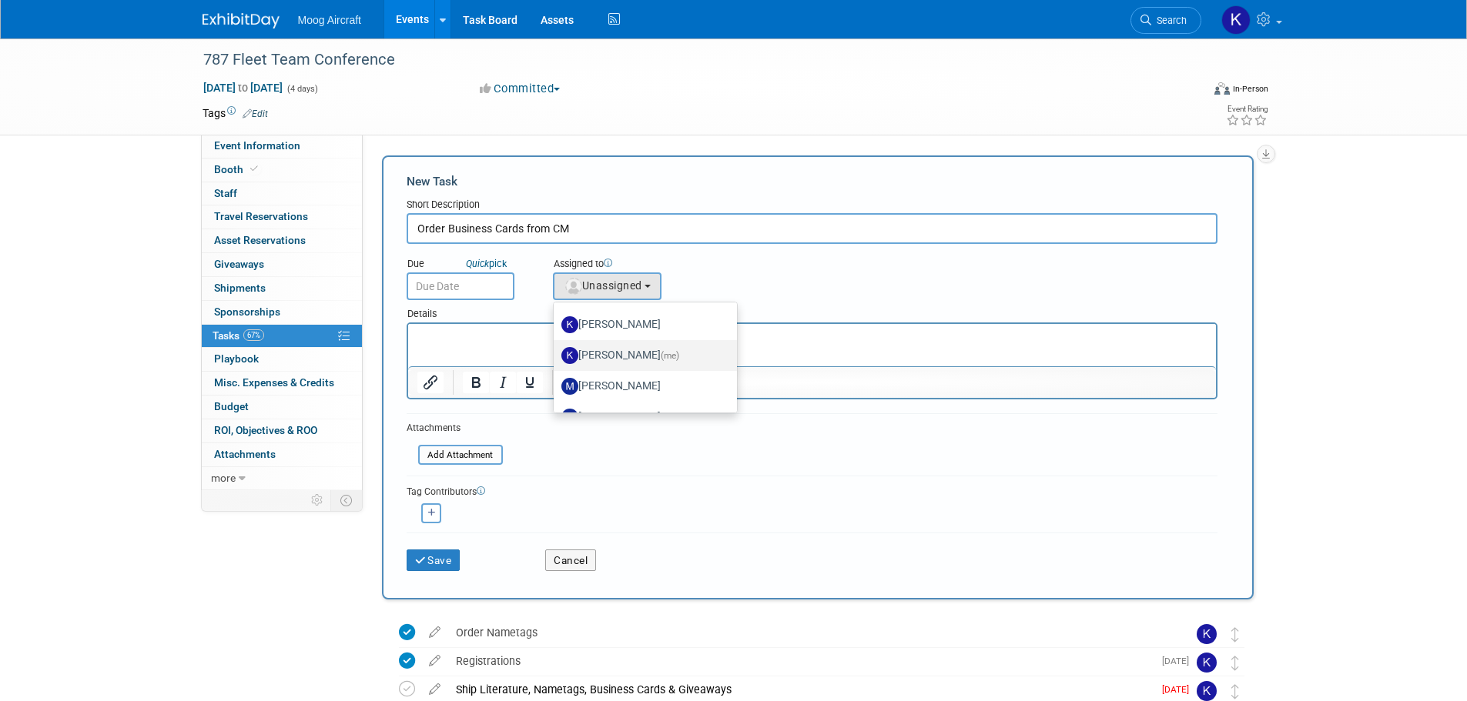  What do you see at coordinates (223, 478) in the screenshot?
I see `span: more` at bounding box center [223, 478].